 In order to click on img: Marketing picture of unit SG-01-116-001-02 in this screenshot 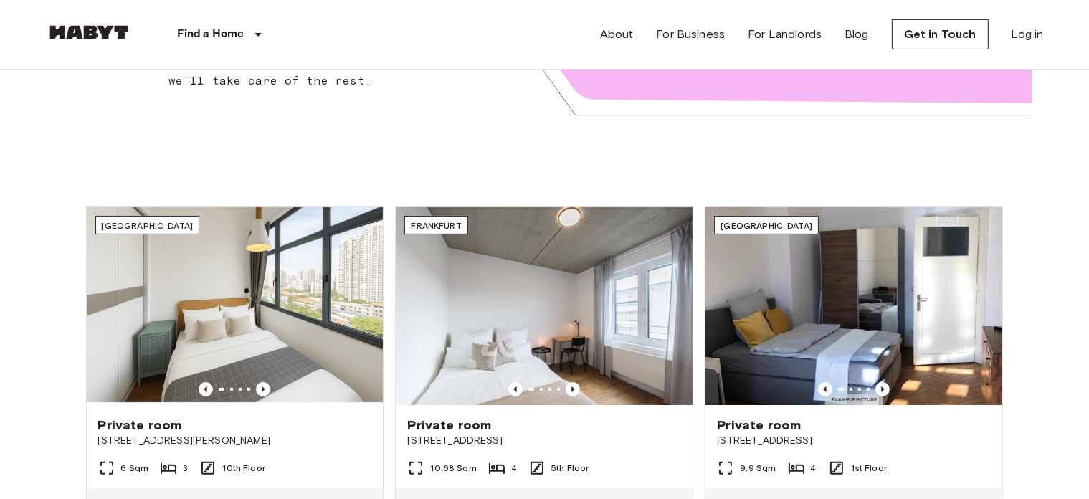, I will do `click(235, 306)`.